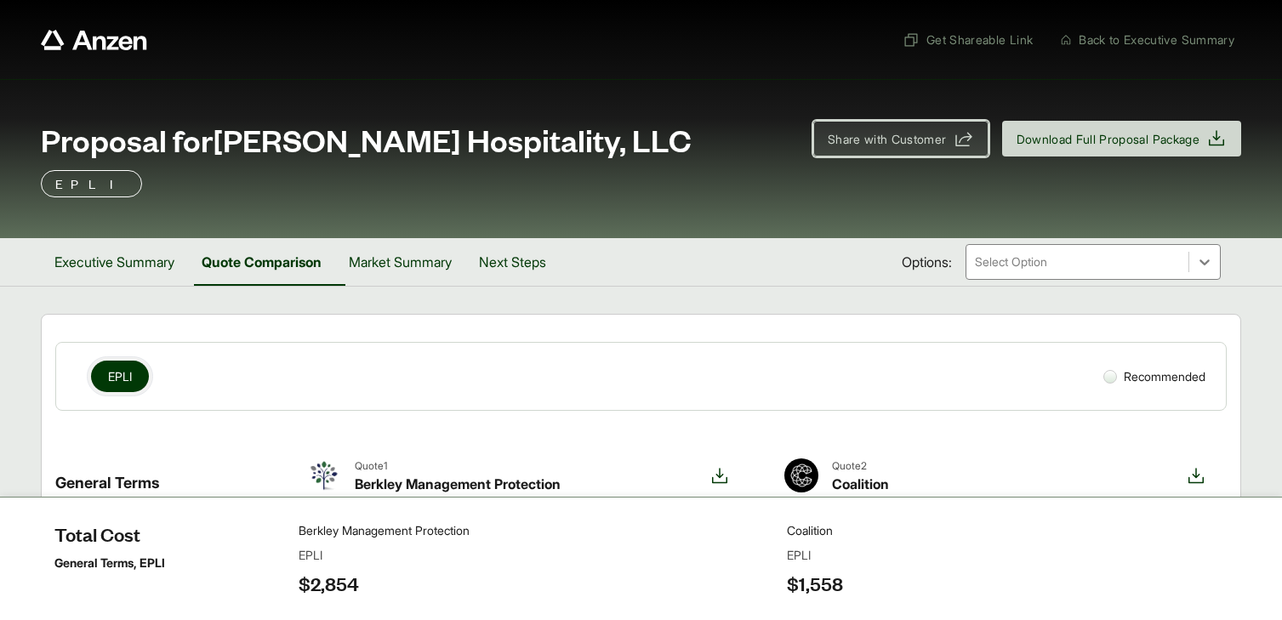  Describe the element at coordinates (967, 39) in the screenshot. I see `span: Get Shareable Link` at that location.